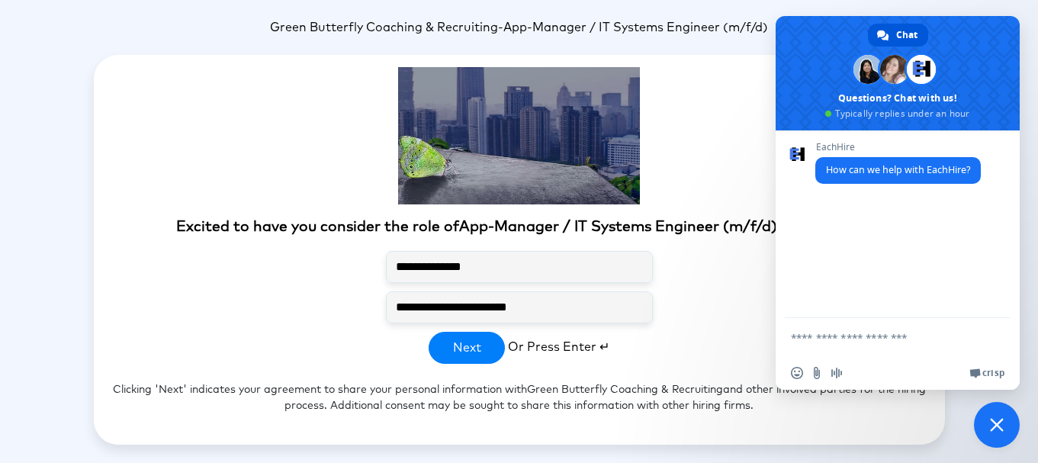  What do you see at coordinates (520, 398) in the screenshot?
I see `p: Clicking 'Next' indicates your agreement to share your personal information with and other involv...` at bounding box center [520, 398].